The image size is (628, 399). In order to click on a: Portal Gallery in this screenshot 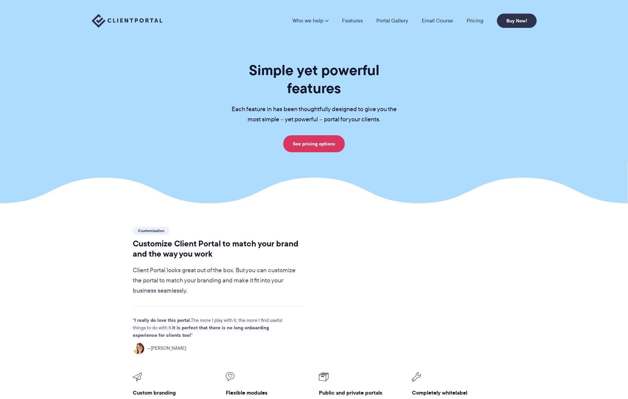, I will do `click(392, 21)`.